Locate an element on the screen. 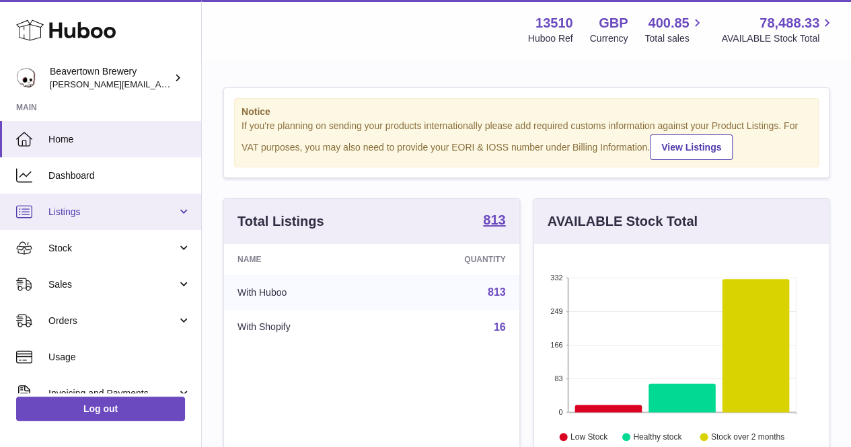 The image size is (851, 447). strong: 813 is located at coordinates (494, 220).